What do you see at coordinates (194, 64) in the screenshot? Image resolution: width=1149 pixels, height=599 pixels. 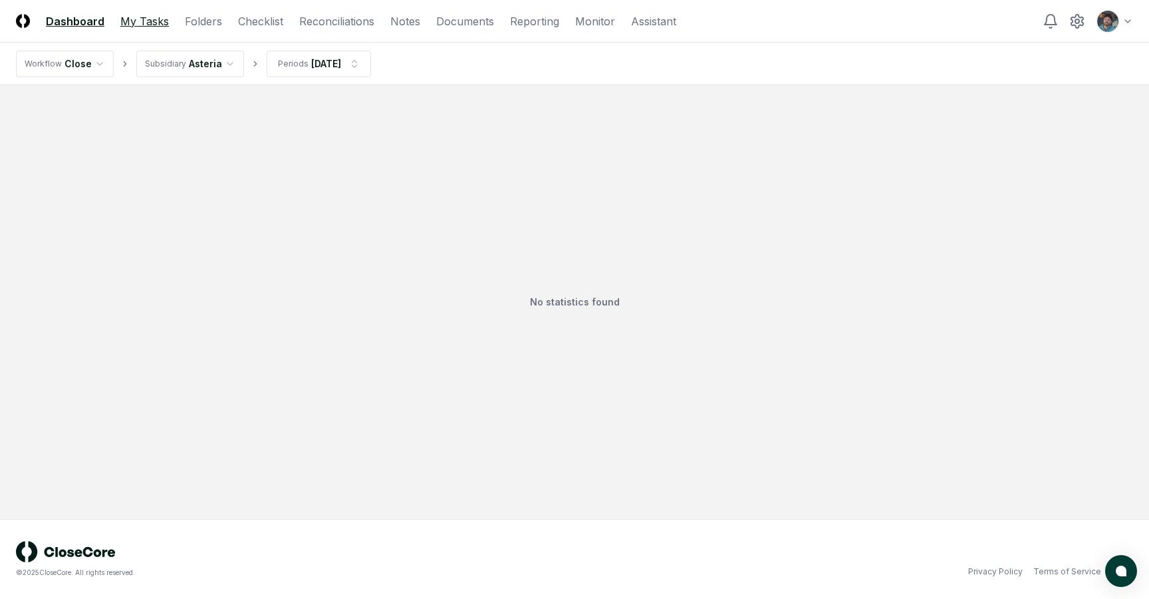 I see `nav: breadcrumb` at bounding box center [194, 64].